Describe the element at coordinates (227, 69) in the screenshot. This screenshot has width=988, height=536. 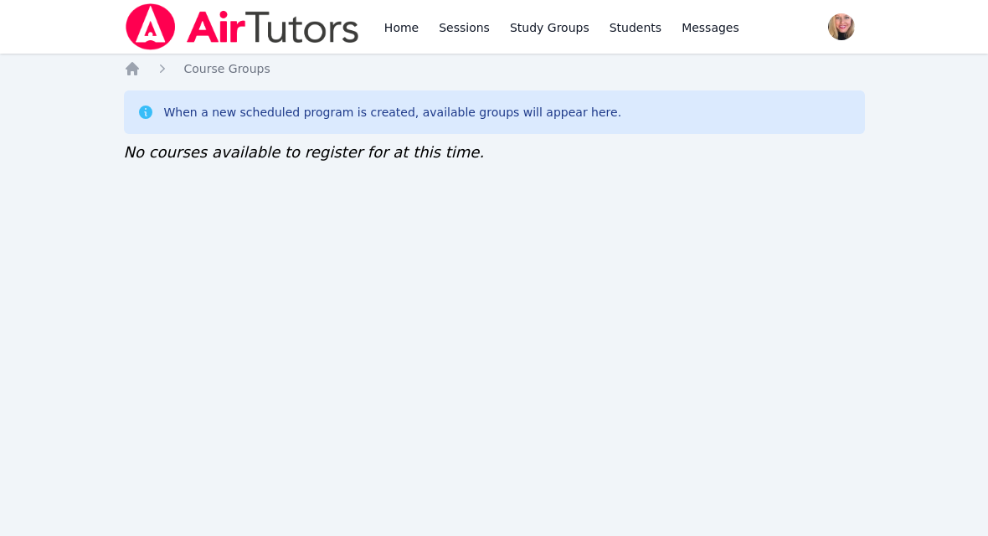
I see `a: Course Groups` at that location.